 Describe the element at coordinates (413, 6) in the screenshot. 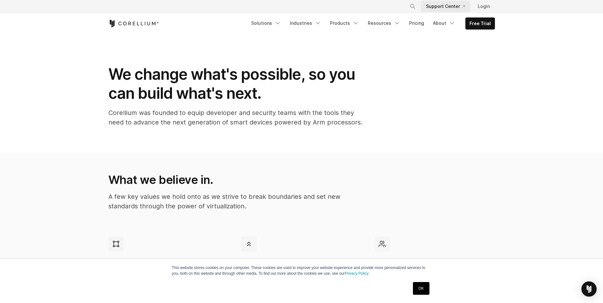

I see `button: Search` at that location.